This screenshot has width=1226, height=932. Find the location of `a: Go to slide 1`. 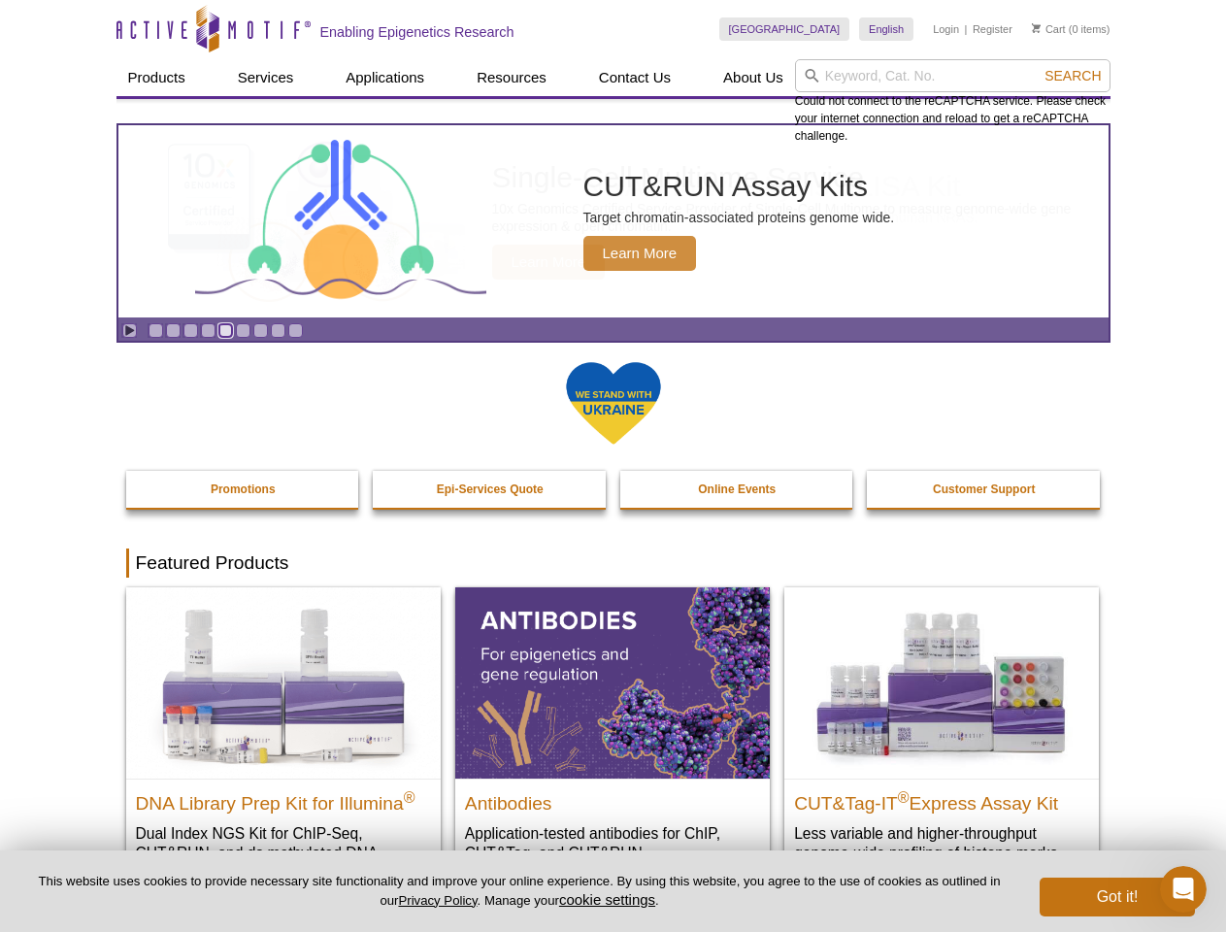

a: Go to slide 1 is located at coordinates (155, 330).